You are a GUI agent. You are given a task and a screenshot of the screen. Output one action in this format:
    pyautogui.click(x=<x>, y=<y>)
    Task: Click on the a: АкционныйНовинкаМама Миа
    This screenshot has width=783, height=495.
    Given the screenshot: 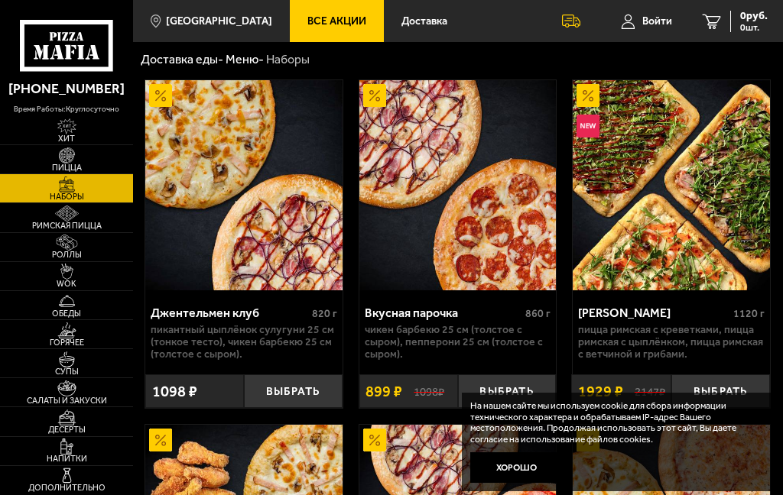 What is the action you would take?
    pyautogui.click(x=671, y=185)
    